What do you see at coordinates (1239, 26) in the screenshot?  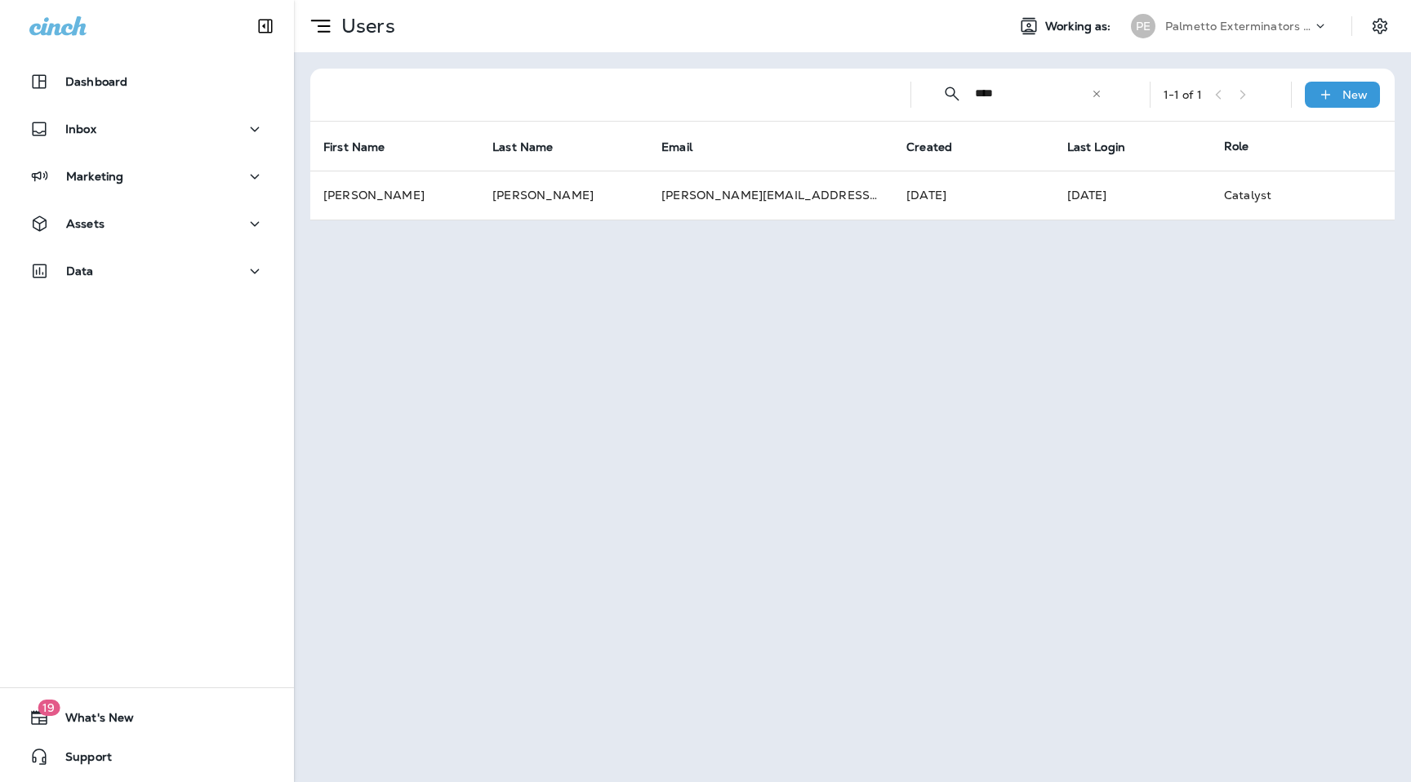 I see `p: Palmetto Exterminators LLC` at bounding box center [1239, 26].